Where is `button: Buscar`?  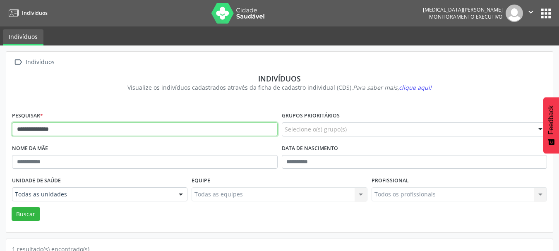 button: Buscar is located at coordinates (26, 214).